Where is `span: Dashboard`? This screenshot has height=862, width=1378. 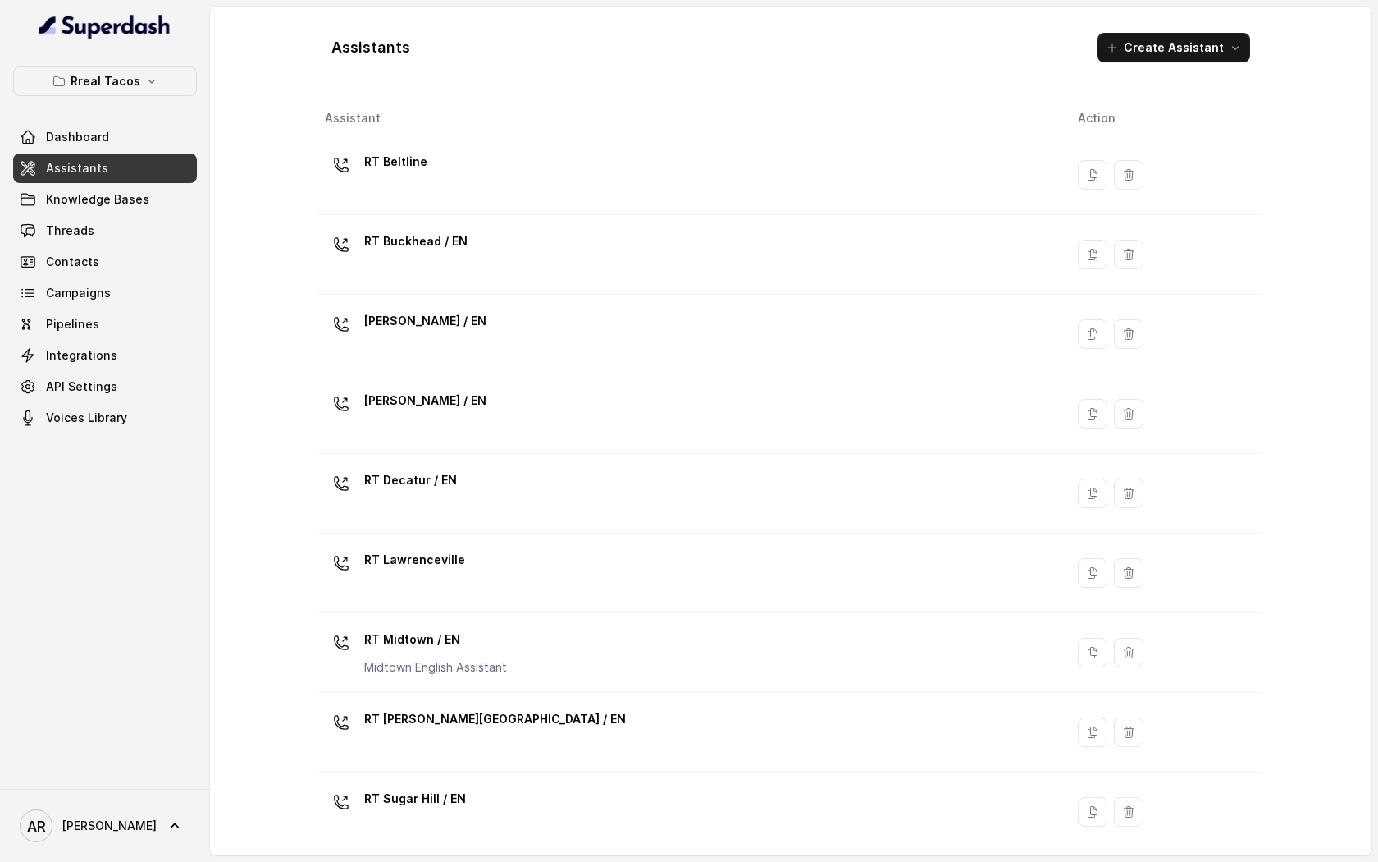
span: Dashboard is located at coordinates (77, 137).